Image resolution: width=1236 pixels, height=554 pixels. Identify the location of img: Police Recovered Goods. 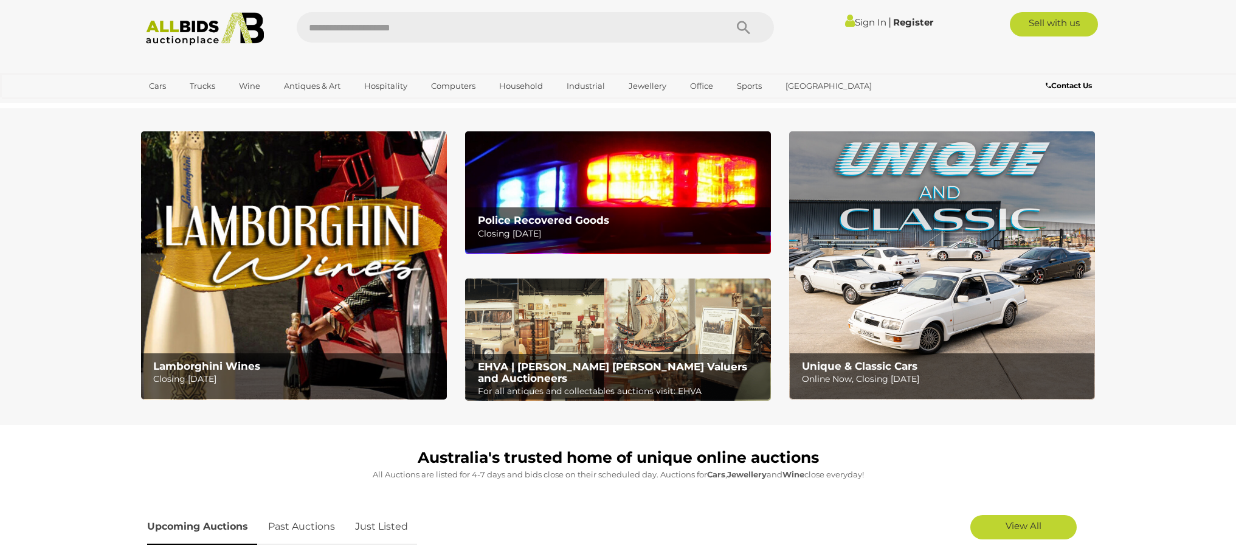
(618, 192).